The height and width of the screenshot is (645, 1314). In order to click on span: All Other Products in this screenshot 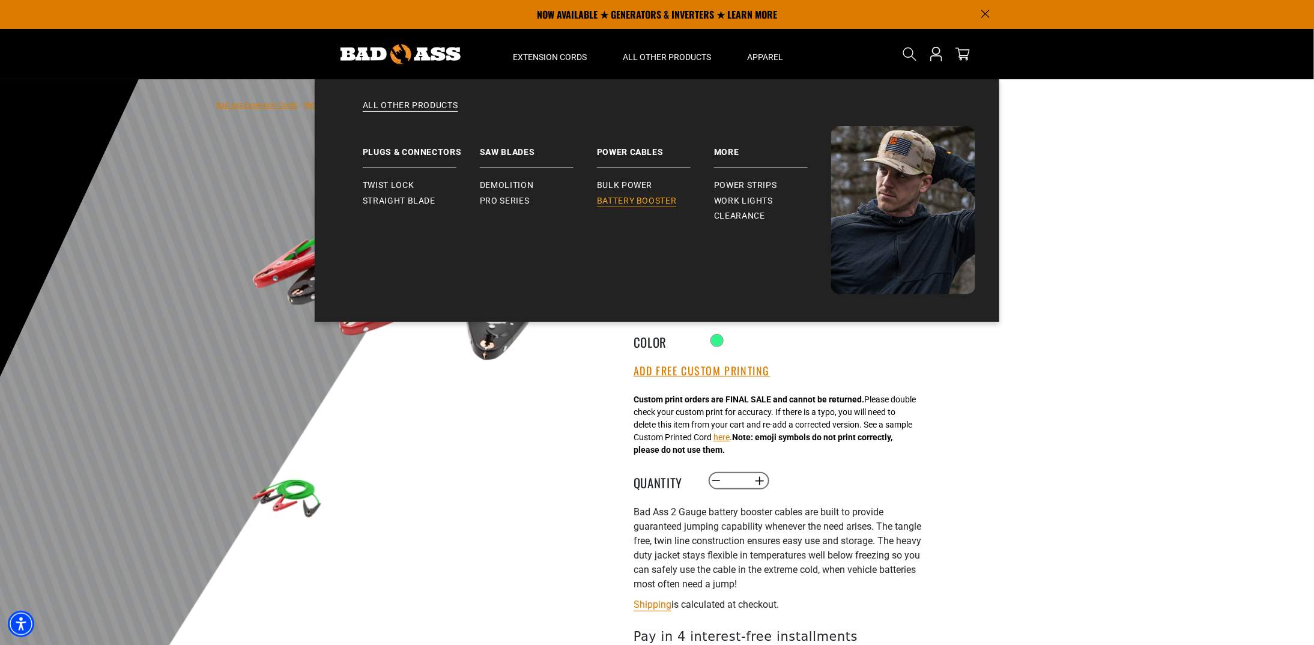, I will do `click(667, 57)`.